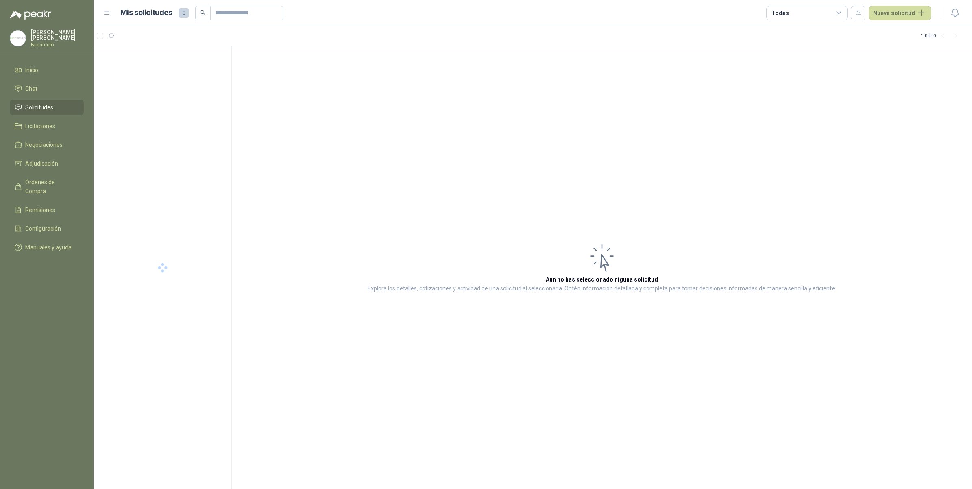  What do you see at coordinates (602, 289) in the screenshot?
I see `p: Explora los detalles, cotizaciones y actividad de una solicitud al seleccionarla. Obtén informaci...` at bounding box center [602, 289].